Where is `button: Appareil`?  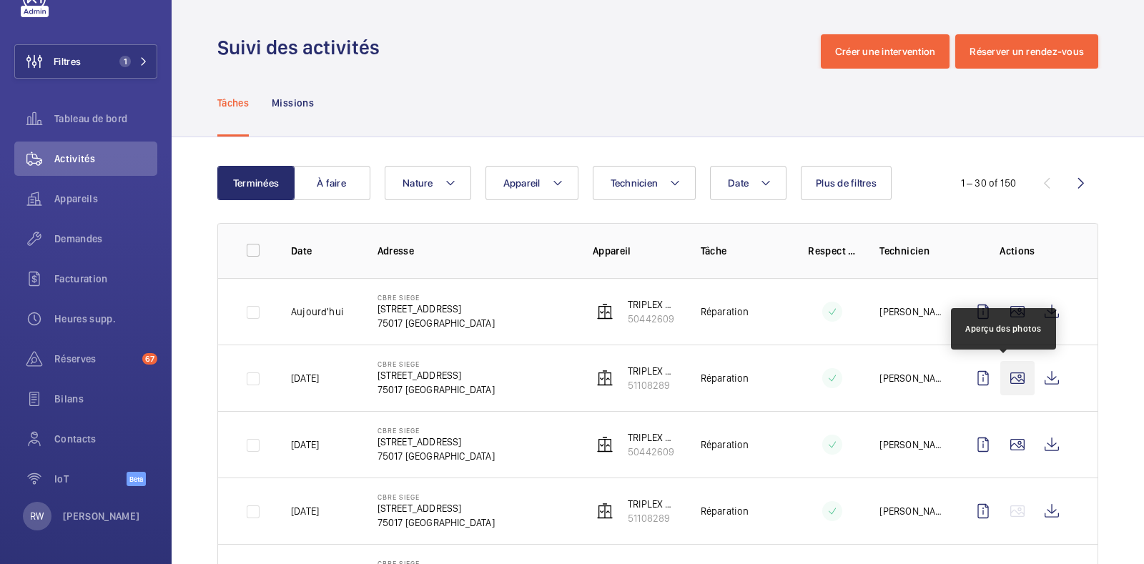
button: Appareil is located at coordinates (532, 183).